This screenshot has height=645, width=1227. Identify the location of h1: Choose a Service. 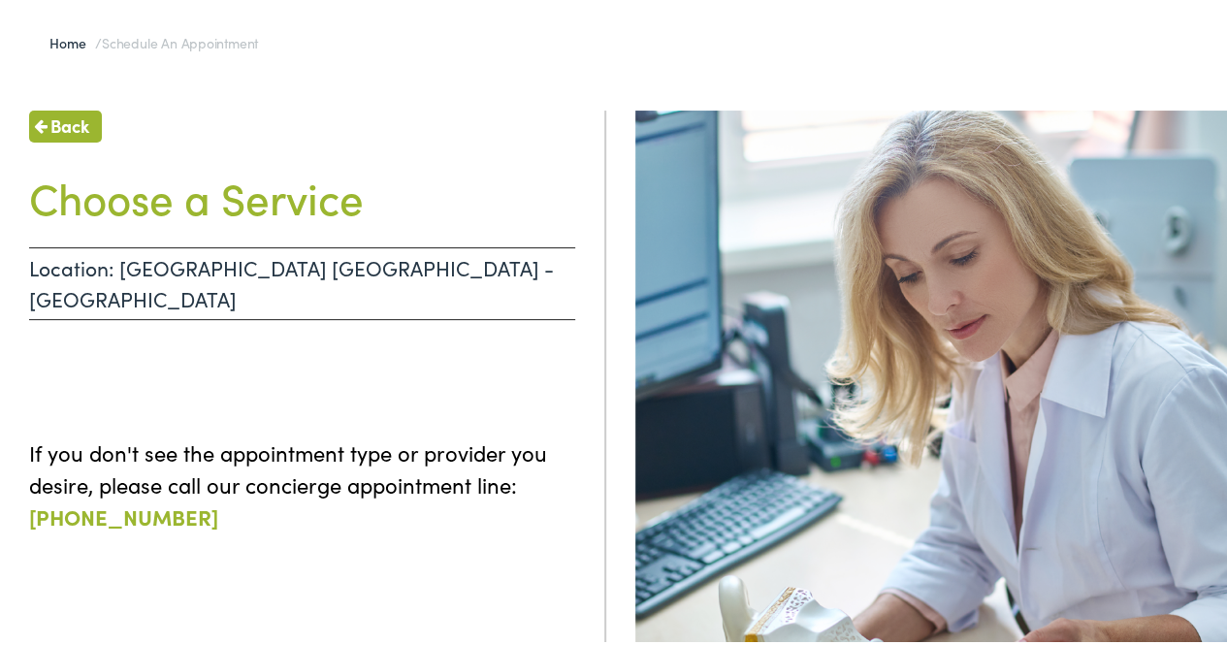
(302, 193).